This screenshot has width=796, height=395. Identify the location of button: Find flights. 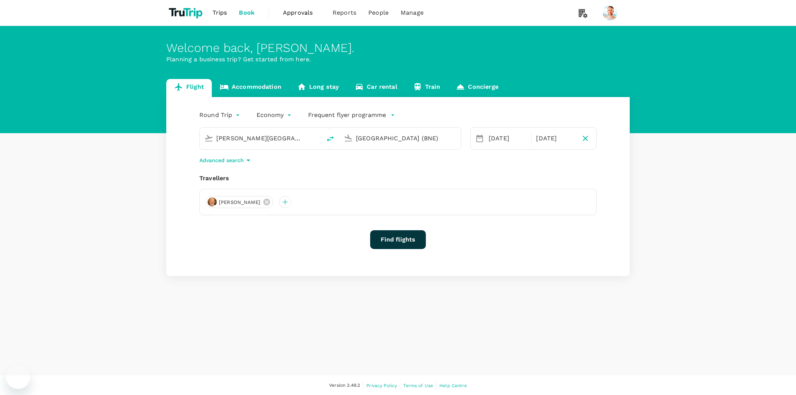
(398, 240).